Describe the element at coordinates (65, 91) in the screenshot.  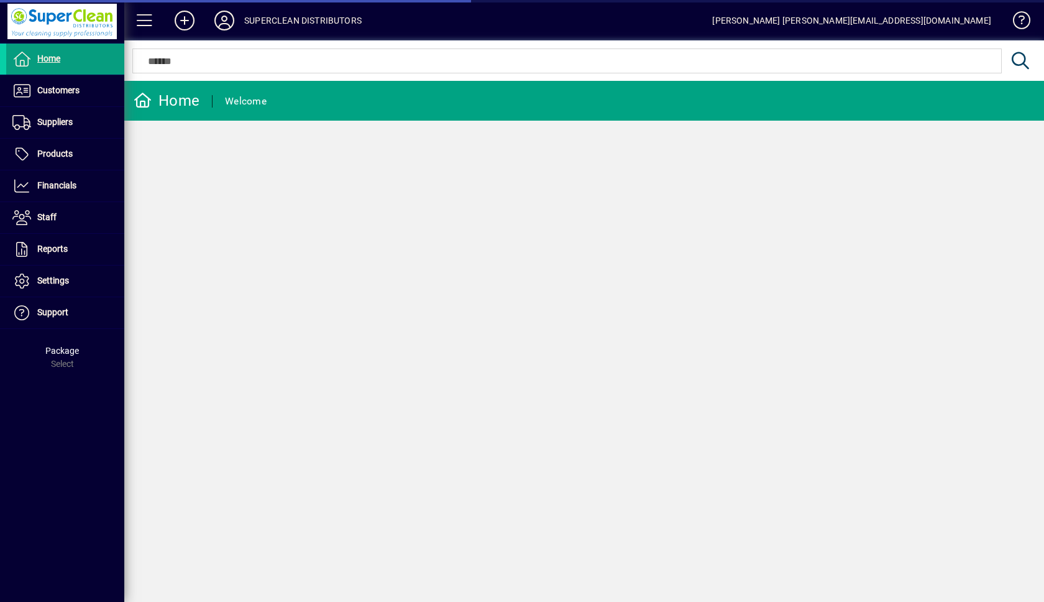
I see `a: Customers` at that location.